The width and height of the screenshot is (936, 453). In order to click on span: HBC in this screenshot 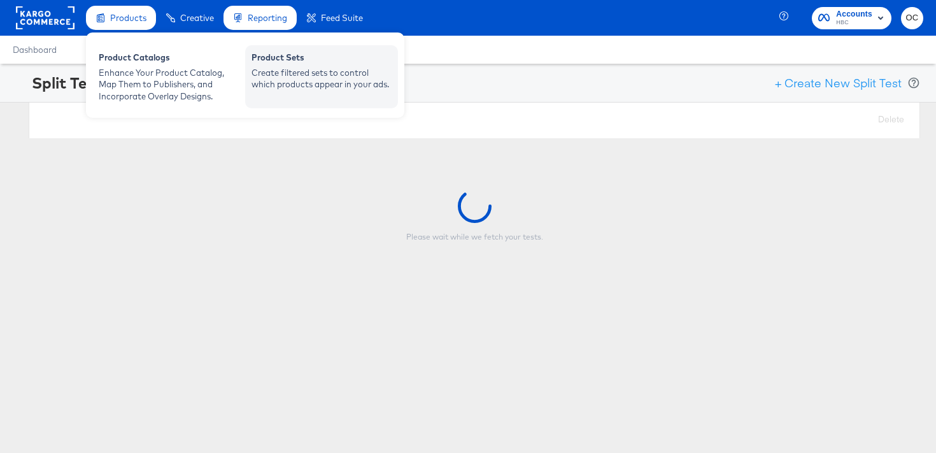, I will do `click(854, 23)`.